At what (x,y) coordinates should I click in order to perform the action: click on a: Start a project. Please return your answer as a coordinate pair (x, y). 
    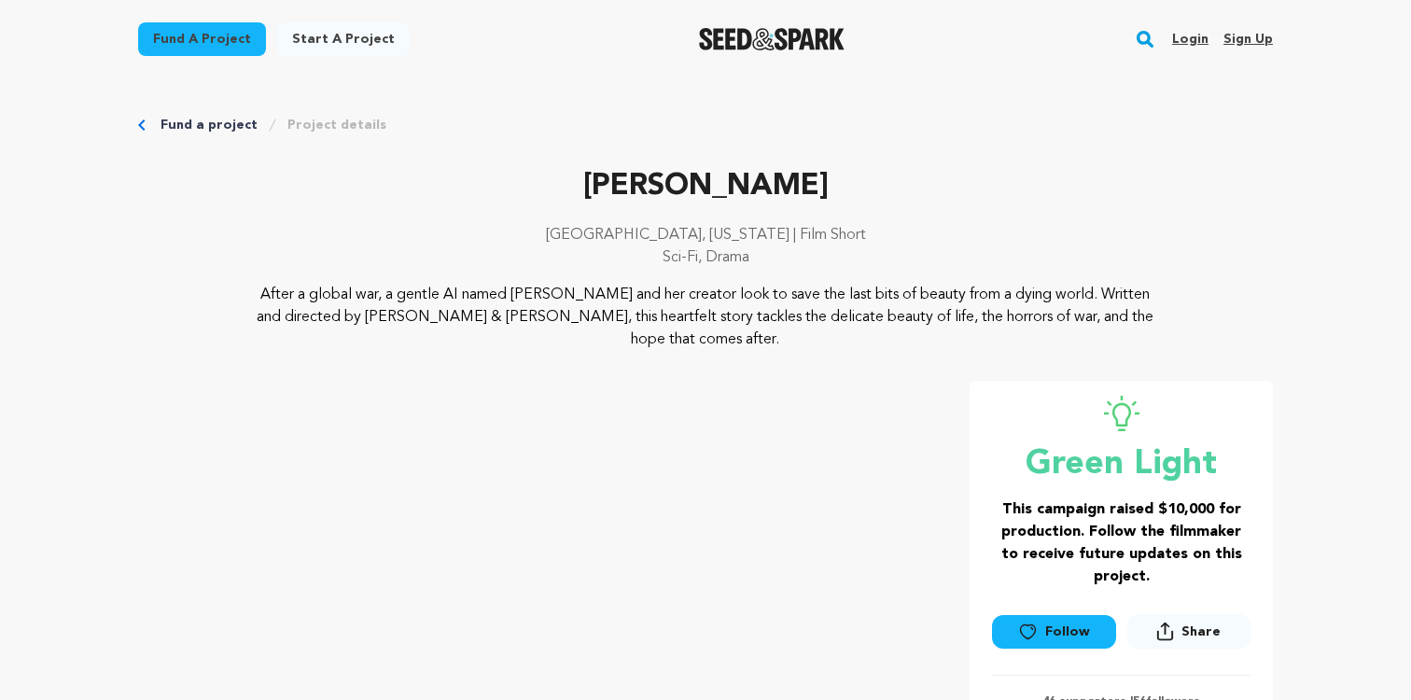
    Looking at the image, I should click on (343, 39).